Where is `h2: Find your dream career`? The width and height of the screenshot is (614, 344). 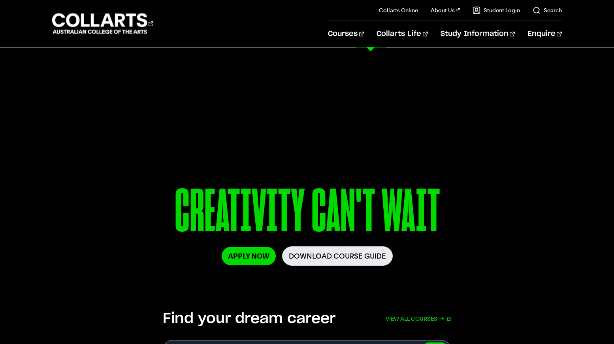 h2: Find your dream career is located at coordinates (249, 318).